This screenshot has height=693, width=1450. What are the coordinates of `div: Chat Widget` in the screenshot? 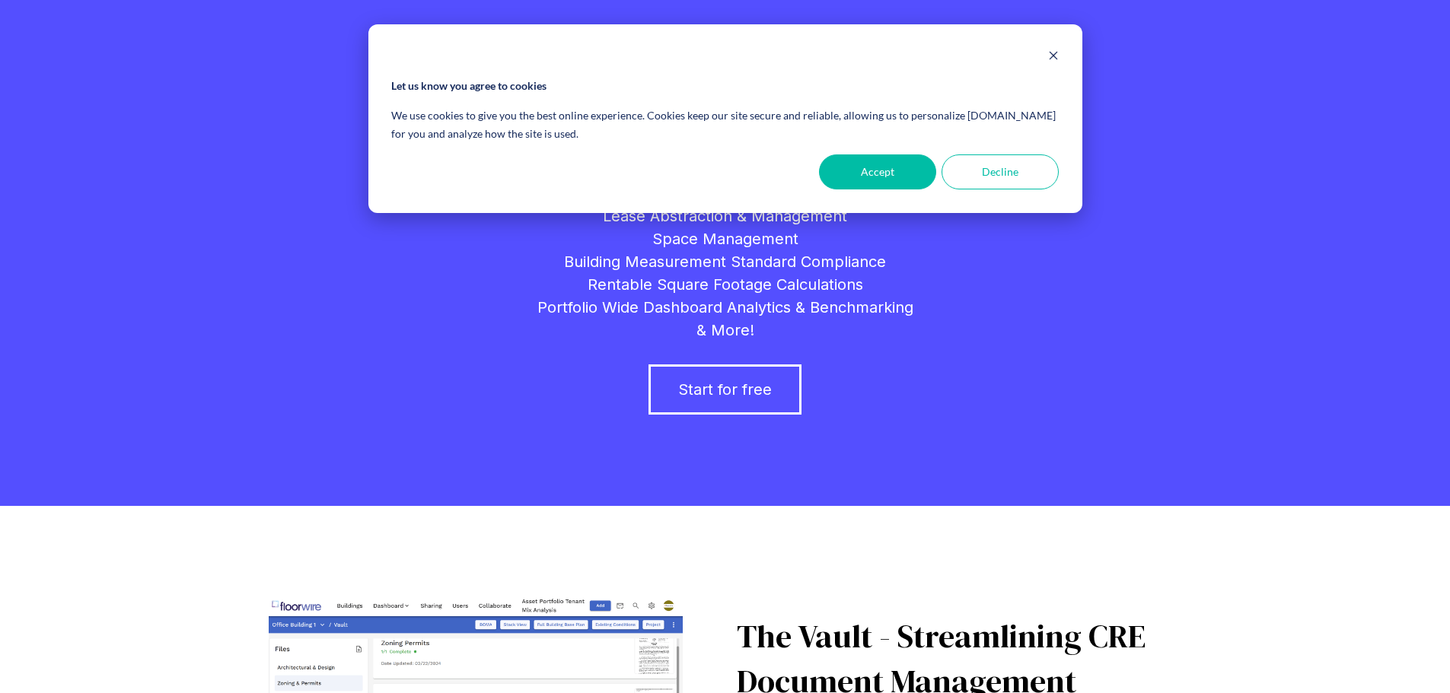 It's located at (1412, 657).